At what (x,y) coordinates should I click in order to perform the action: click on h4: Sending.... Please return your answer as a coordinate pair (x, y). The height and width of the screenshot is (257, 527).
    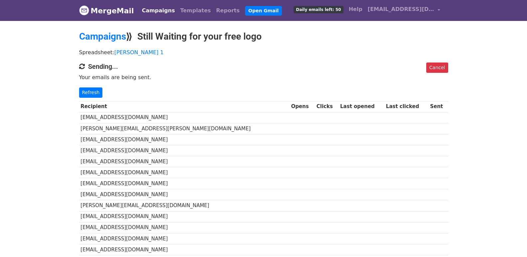
    Looking at the image, I should click on (264, 66).